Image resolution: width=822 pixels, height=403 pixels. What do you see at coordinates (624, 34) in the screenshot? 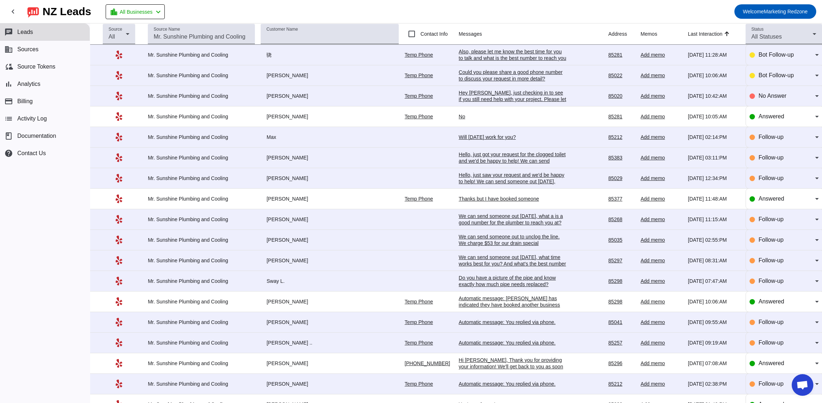
I see `th: Address` at bounding box center [624, 34].